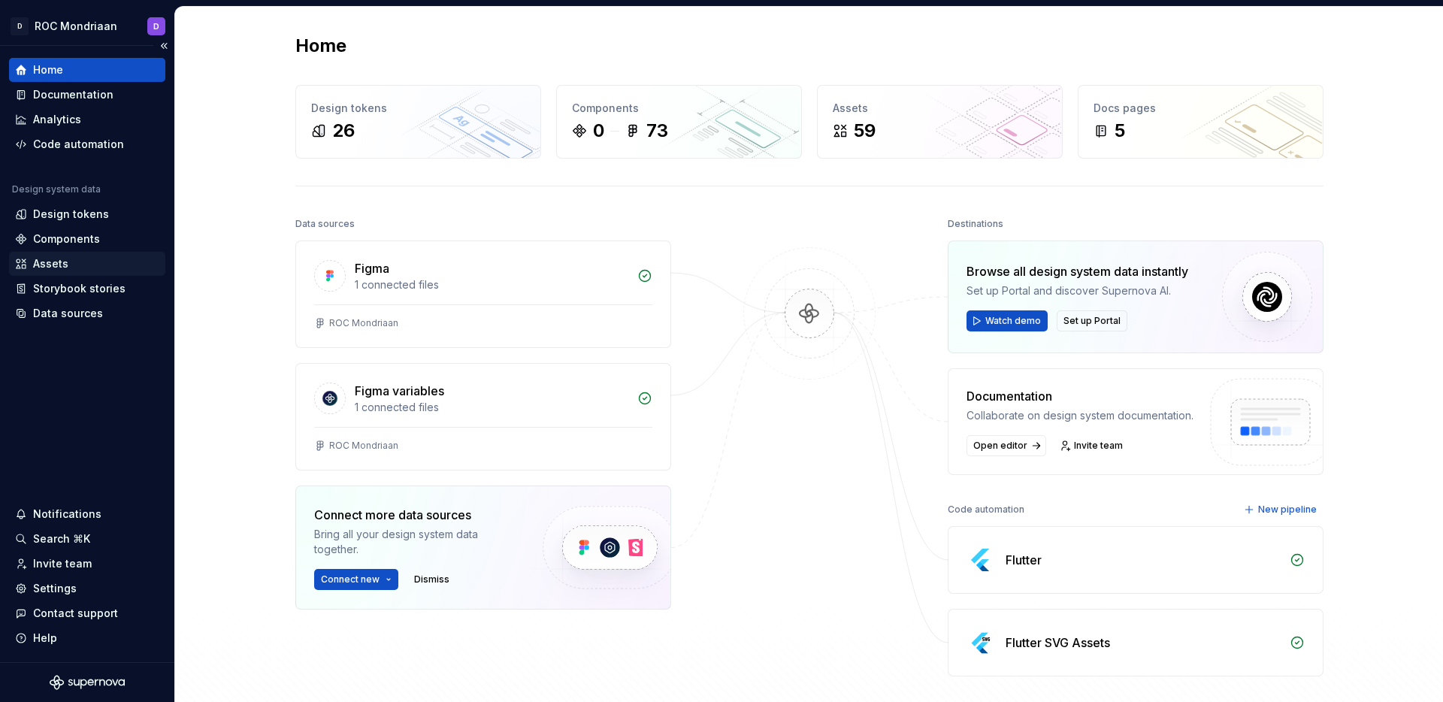  I want to click on span: Open editor, so click(1000, 446).